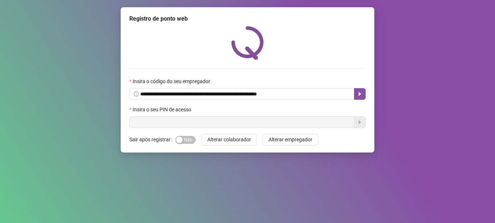  Describe the element at coordinates (290, 140) in the screenshot. I see `button: Alterar empregador` at that location.